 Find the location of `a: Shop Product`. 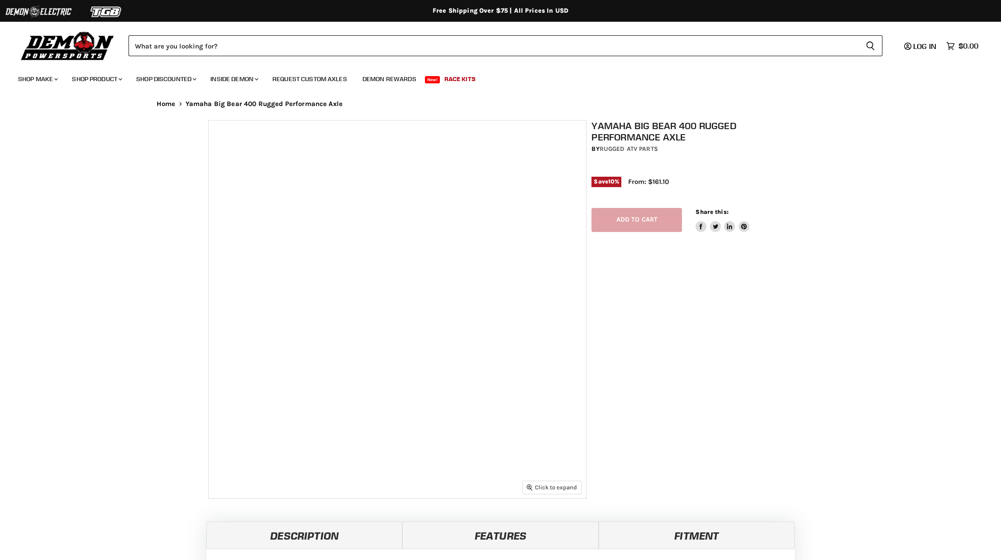

a: Shop Product is located at coordinates (96, 79).